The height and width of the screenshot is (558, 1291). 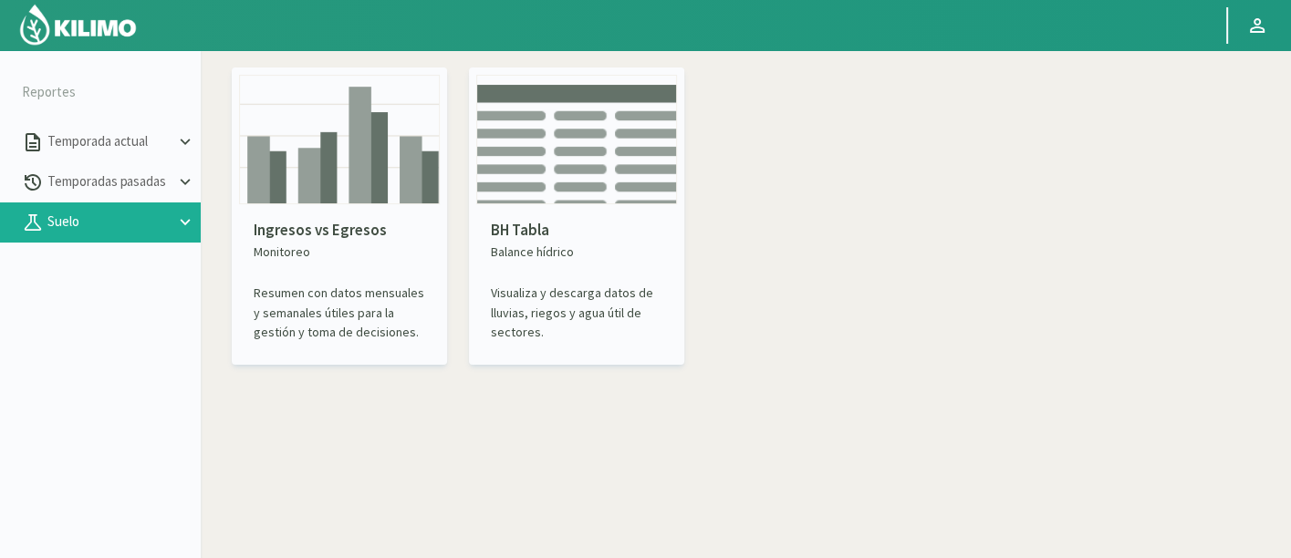 I want to click on p: Visualiza y descarga datos de lluvias, riegos y agua útil de sectores., so click(x=577, y=313).